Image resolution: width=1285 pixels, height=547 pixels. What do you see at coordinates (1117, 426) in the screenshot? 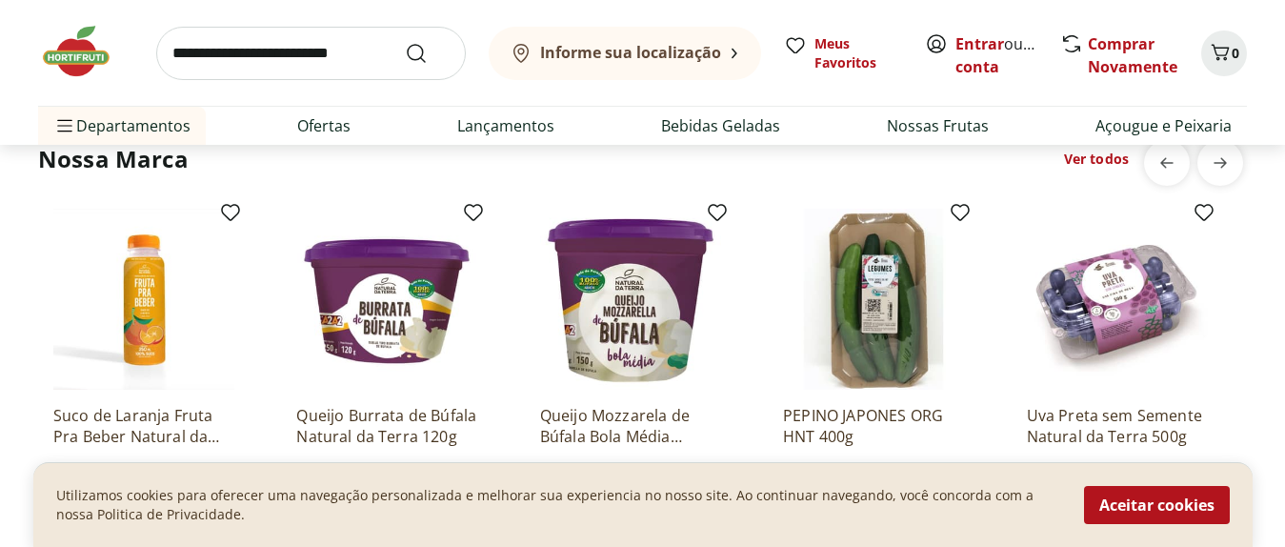
I see `a: Uva Preta sem Semente Natural da Terra 500g` at bounding box center [1117, 426].